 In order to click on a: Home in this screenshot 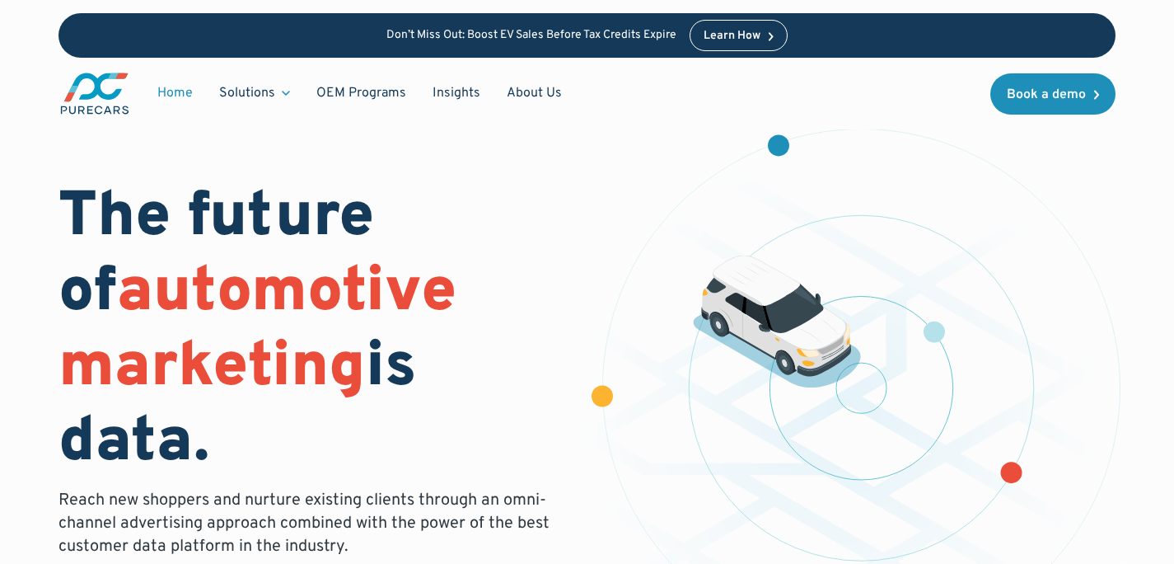, I will do `click(175, 93)`.